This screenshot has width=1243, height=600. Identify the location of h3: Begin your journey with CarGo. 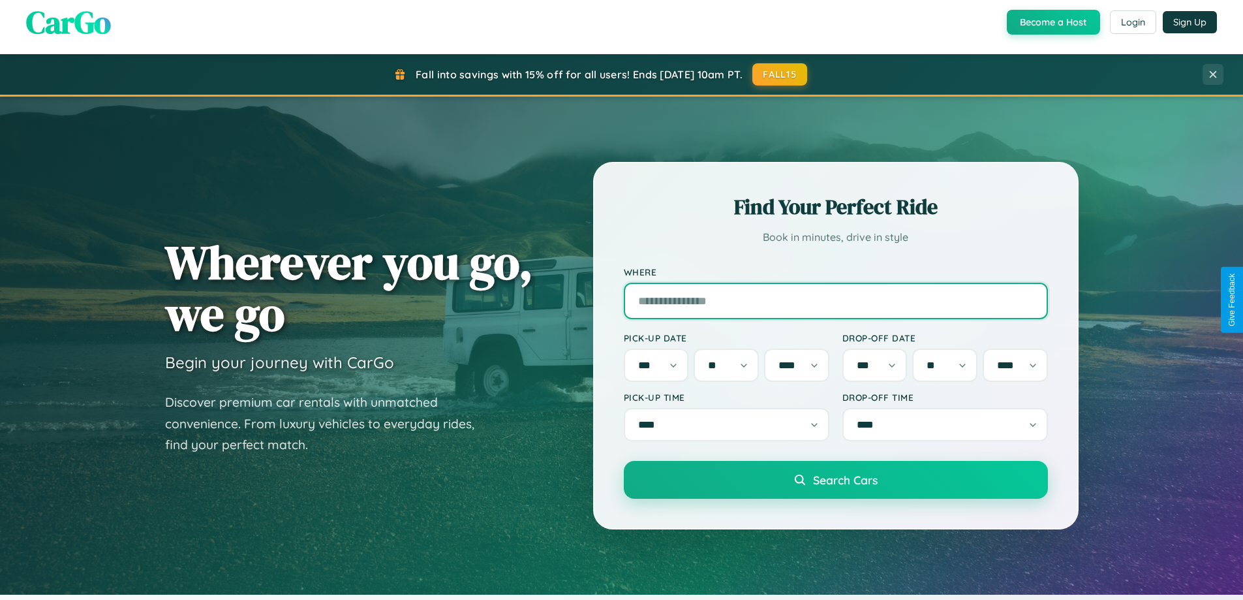
(279, 362).